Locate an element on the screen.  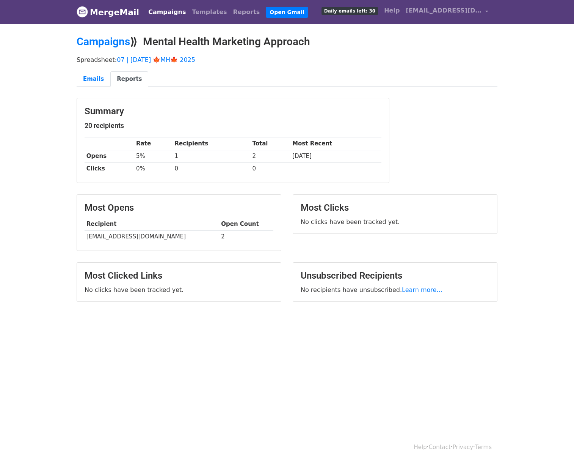
th: Rate is located at coordinates (154, 143).